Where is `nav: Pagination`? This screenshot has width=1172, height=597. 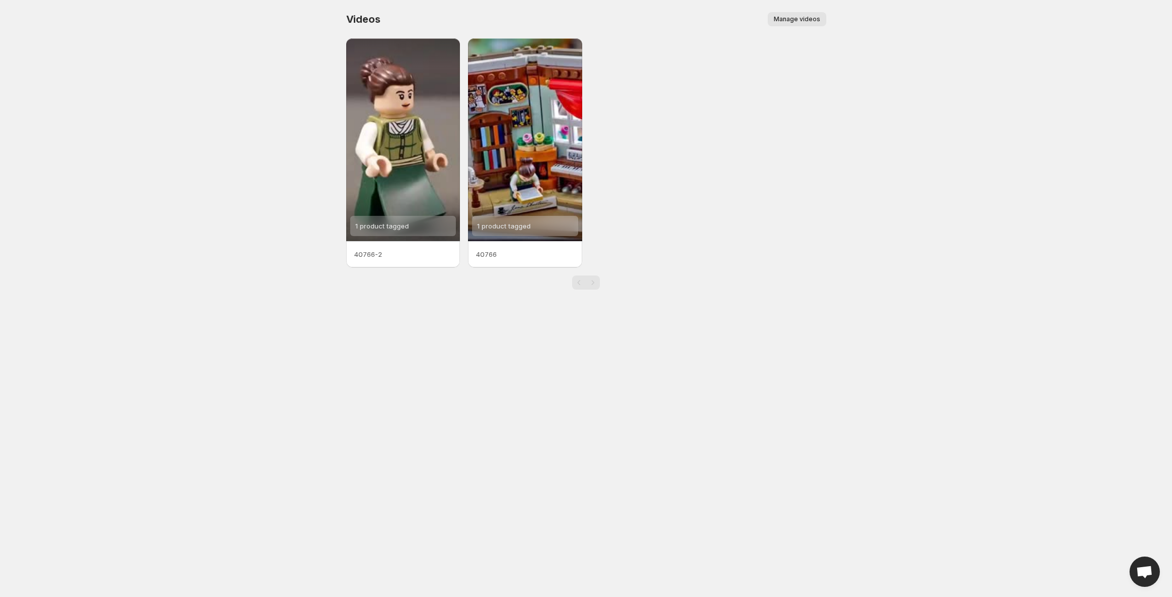 nav: Pagination is located at coordinates (586, 283).